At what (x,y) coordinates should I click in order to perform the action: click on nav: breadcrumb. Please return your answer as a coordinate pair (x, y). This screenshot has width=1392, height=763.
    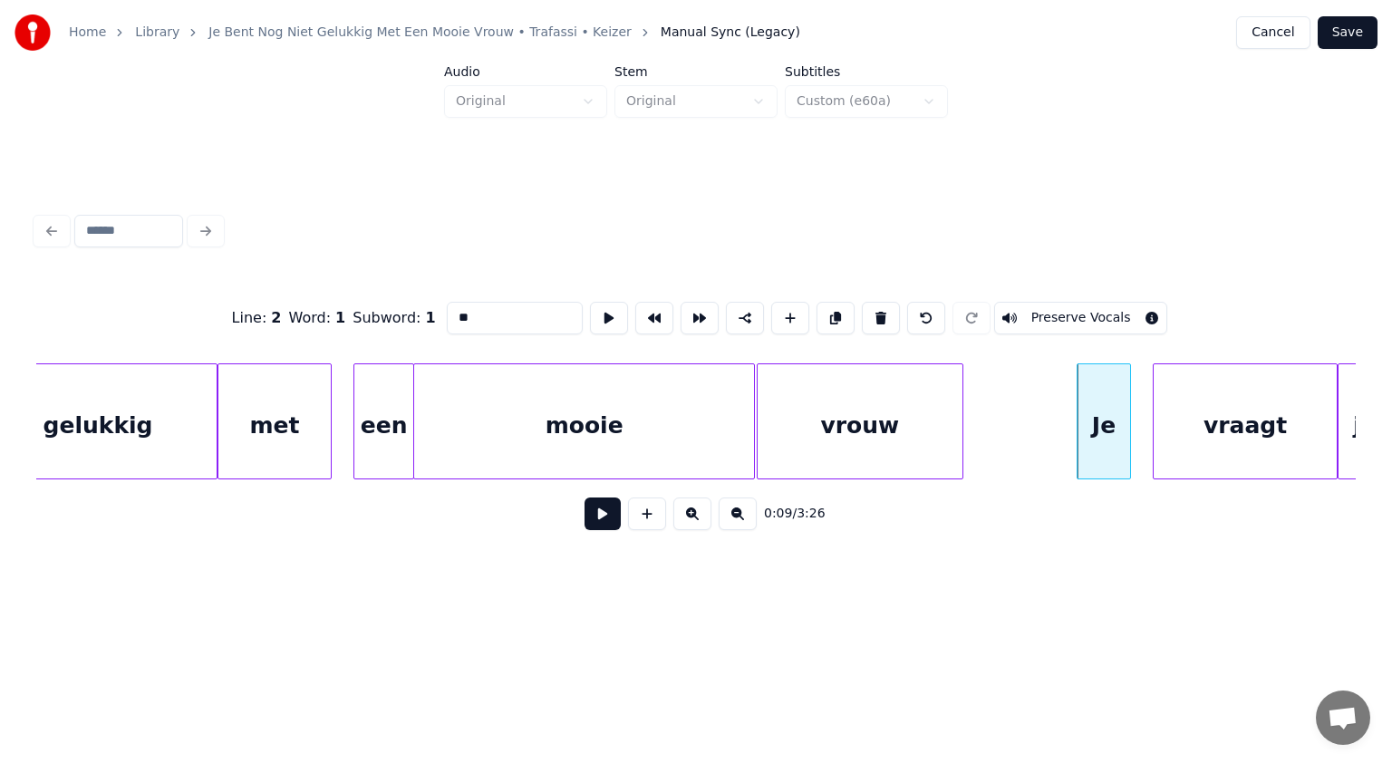
    Looking at the image, I should click on (434, 33).